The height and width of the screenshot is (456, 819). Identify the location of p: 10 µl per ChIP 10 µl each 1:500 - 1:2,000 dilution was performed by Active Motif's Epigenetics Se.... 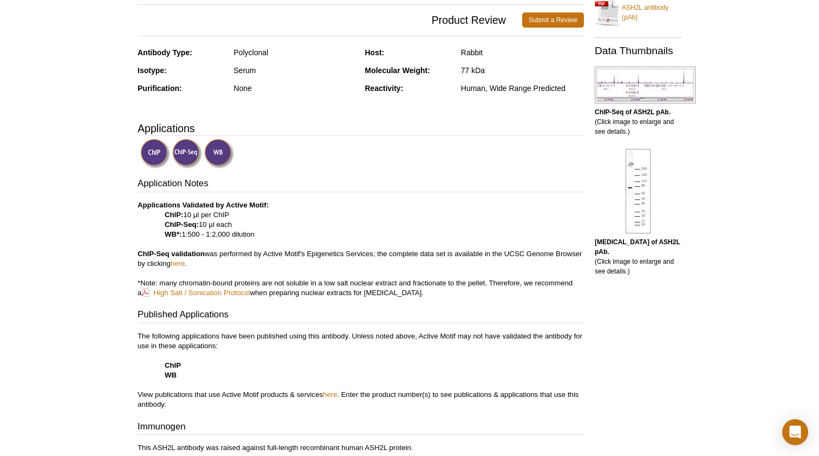
(361, 249).